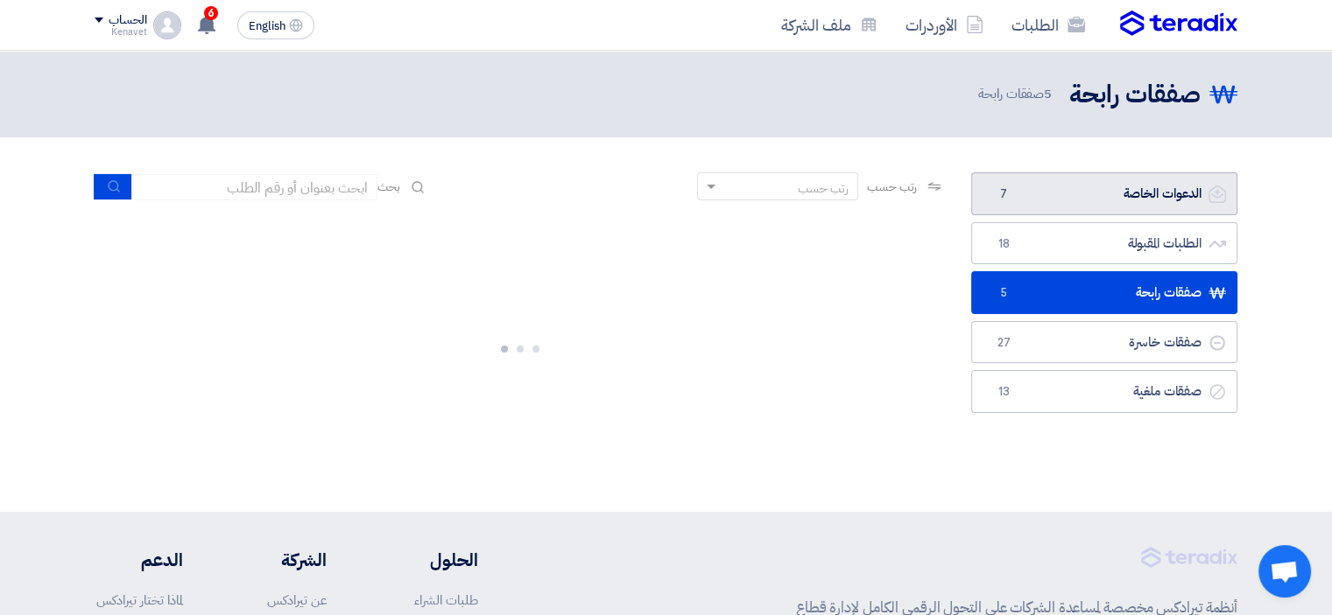 Image resolution: width=1332 pixels, height=615 pixels. What do you see at coordinates (891, 186) in the screenshot?
I see `span: رتب حسب` at bounding box center [891, 186].